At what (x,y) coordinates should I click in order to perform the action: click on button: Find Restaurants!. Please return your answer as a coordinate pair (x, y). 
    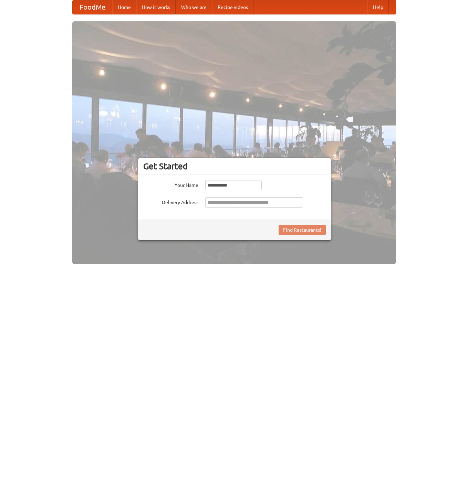
    Looking at the image, I should click on (302, 230).